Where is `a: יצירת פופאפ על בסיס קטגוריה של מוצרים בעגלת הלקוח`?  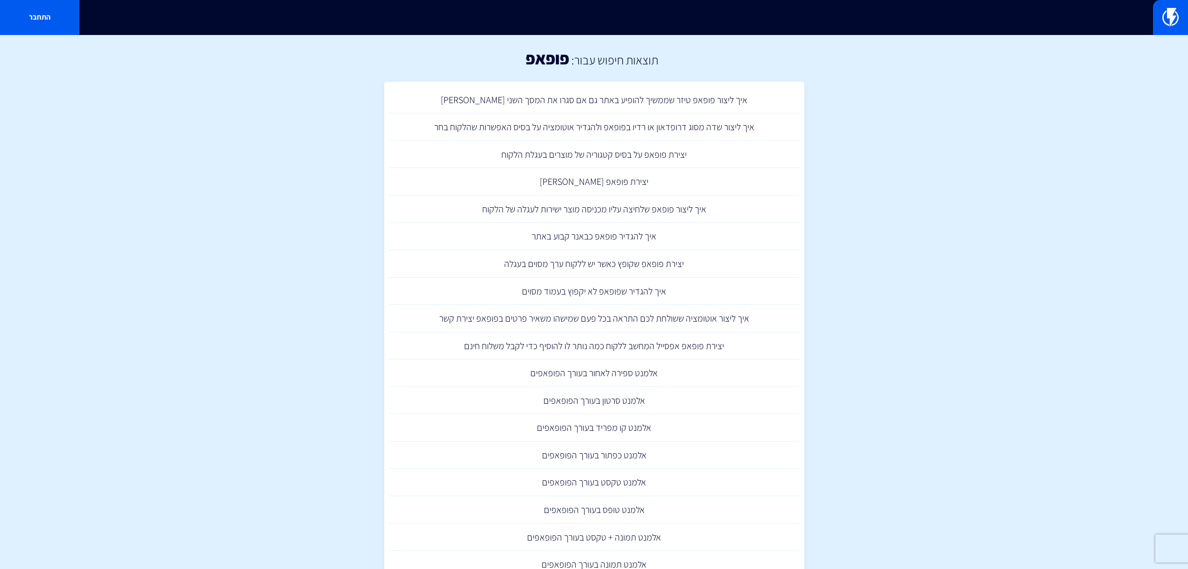 a: יצירת פופאפ על בסיס קטגוריה של מוצרים בעגלת הלקוח is located at coordinates (594, 154).